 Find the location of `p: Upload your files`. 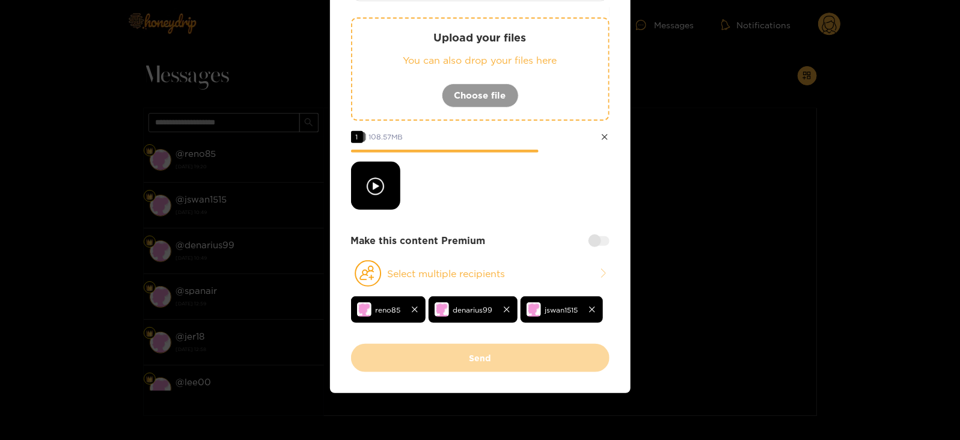

p: Upload your files is located at coordinates (480, 37).